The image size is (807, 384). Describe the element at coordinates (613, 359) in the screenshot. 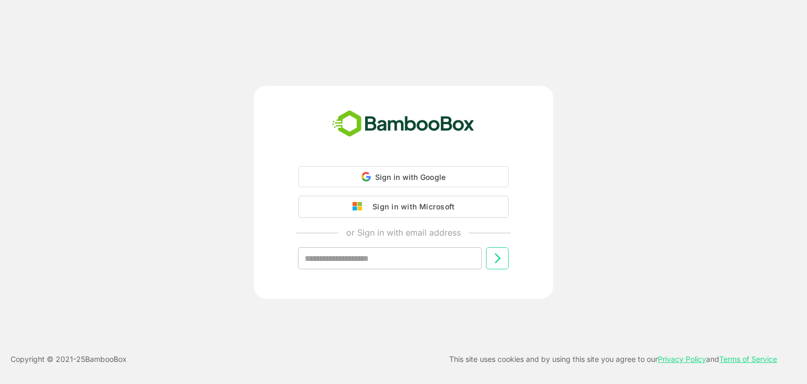

I see `p: This site uses cookies and by using this site you agree to our and` at that location.